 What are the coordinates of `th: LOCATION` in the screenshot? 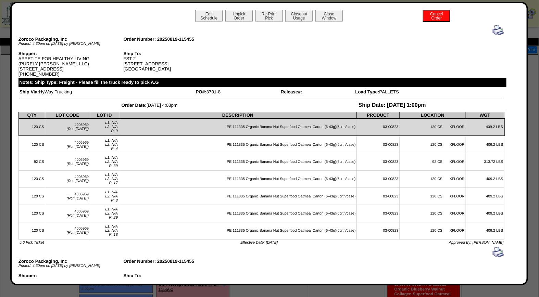 It's located at (432, 115).